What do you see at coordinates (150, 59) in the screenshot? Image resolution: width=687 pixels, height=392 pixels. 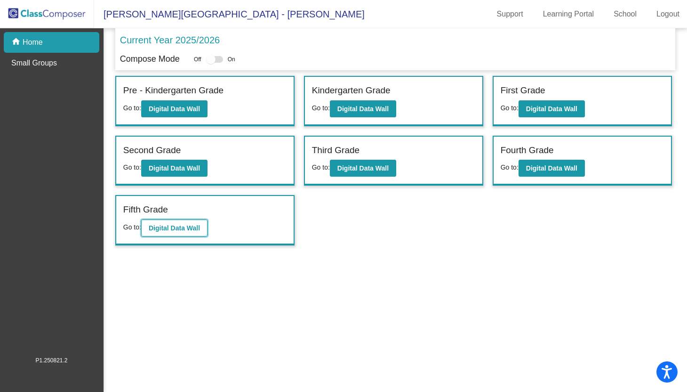 I see `p: Compose Mode` at bounding box center [150, 59].